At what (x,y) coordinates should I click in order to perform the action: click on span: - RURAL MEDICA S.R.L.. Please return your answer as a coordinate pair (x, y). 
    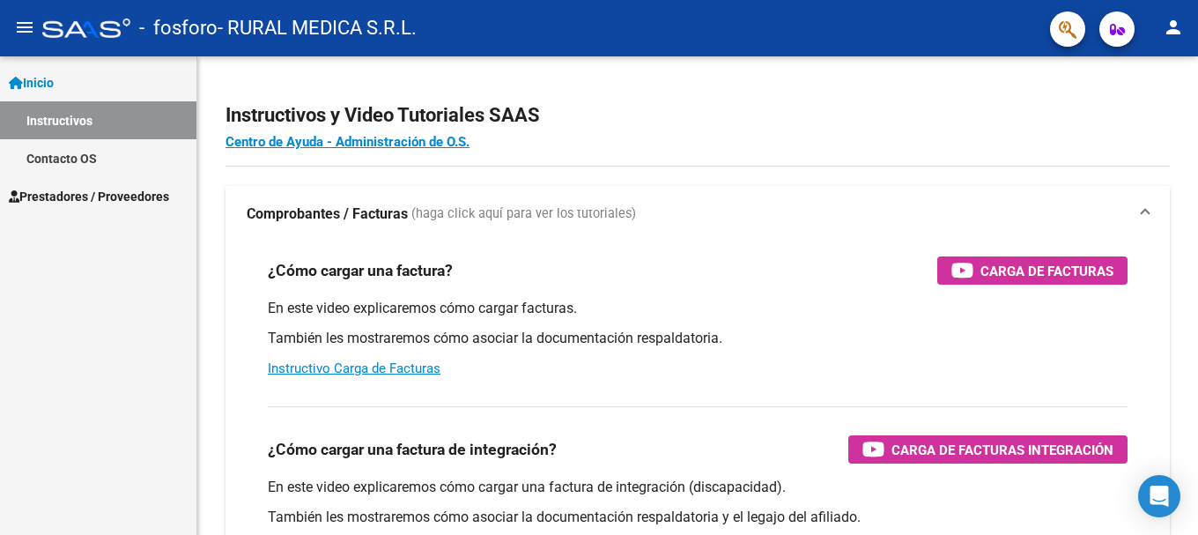
    Looking at the image, I should click on (317, 28).